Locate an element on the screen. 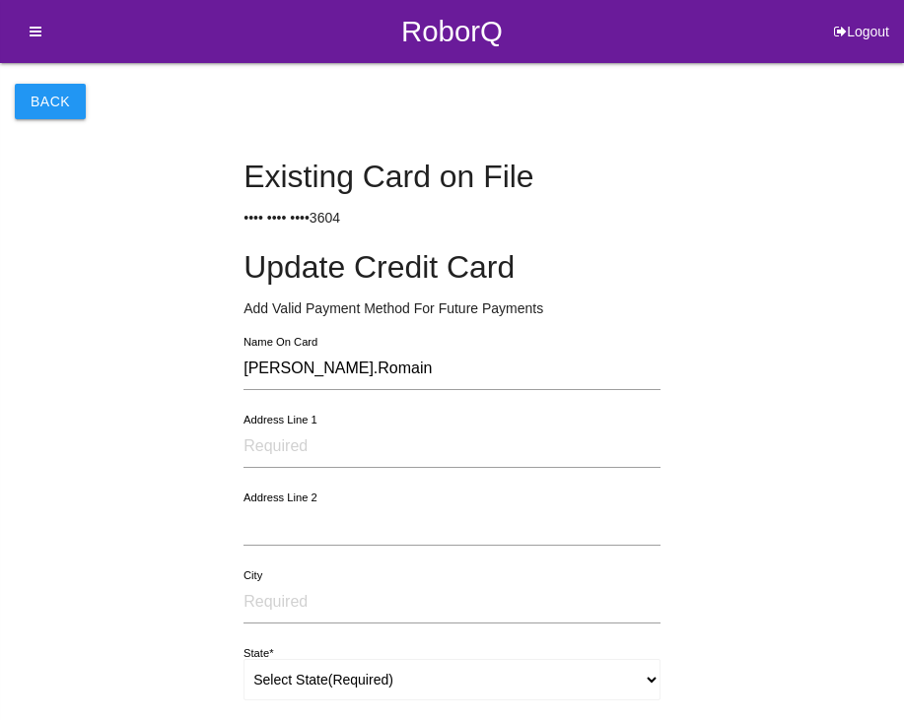 Image resolution: width=904 pixels, height=720 pixels. h4: Update Credit Card is located at coordinates (451, 267).